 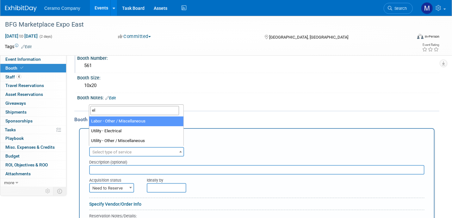 What do you see at coordinates (33, 94) in the screenshot?
I see `a: Asset Reservations` at bounding box center [33, 94].